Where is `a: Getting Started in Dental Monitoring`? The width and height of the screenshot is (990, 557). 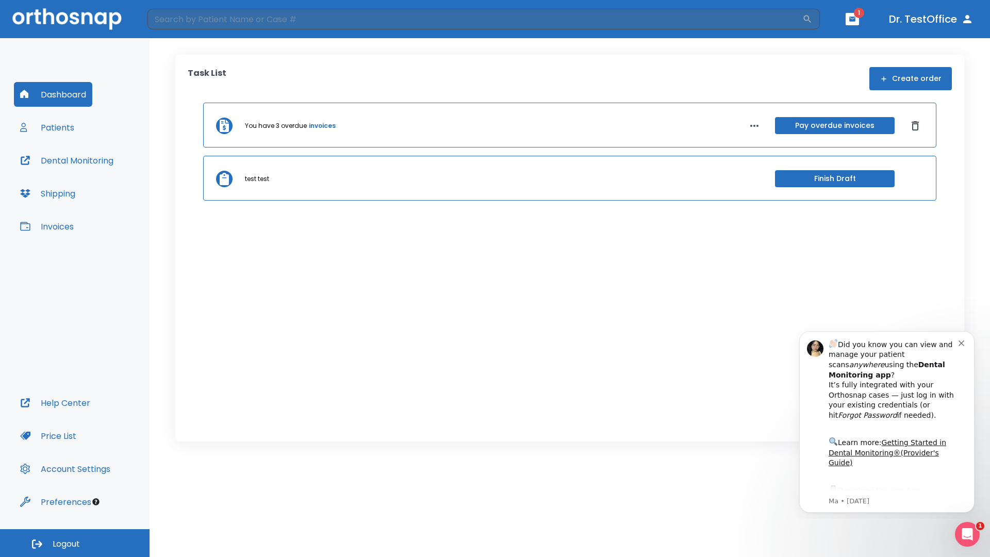 a: Getting Started in Dental Monitoring is located at coordinates (104, 126).